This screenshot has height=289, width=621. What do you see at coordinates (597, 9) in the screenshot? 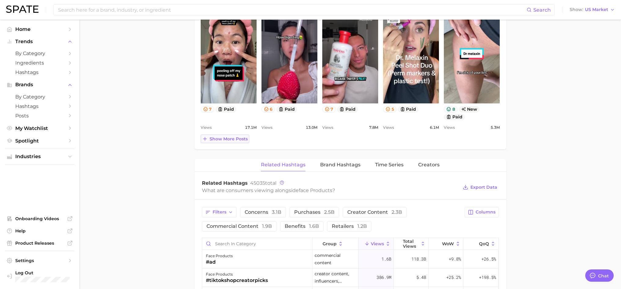
I see `span: US Market` at bounding box center [597, 9].